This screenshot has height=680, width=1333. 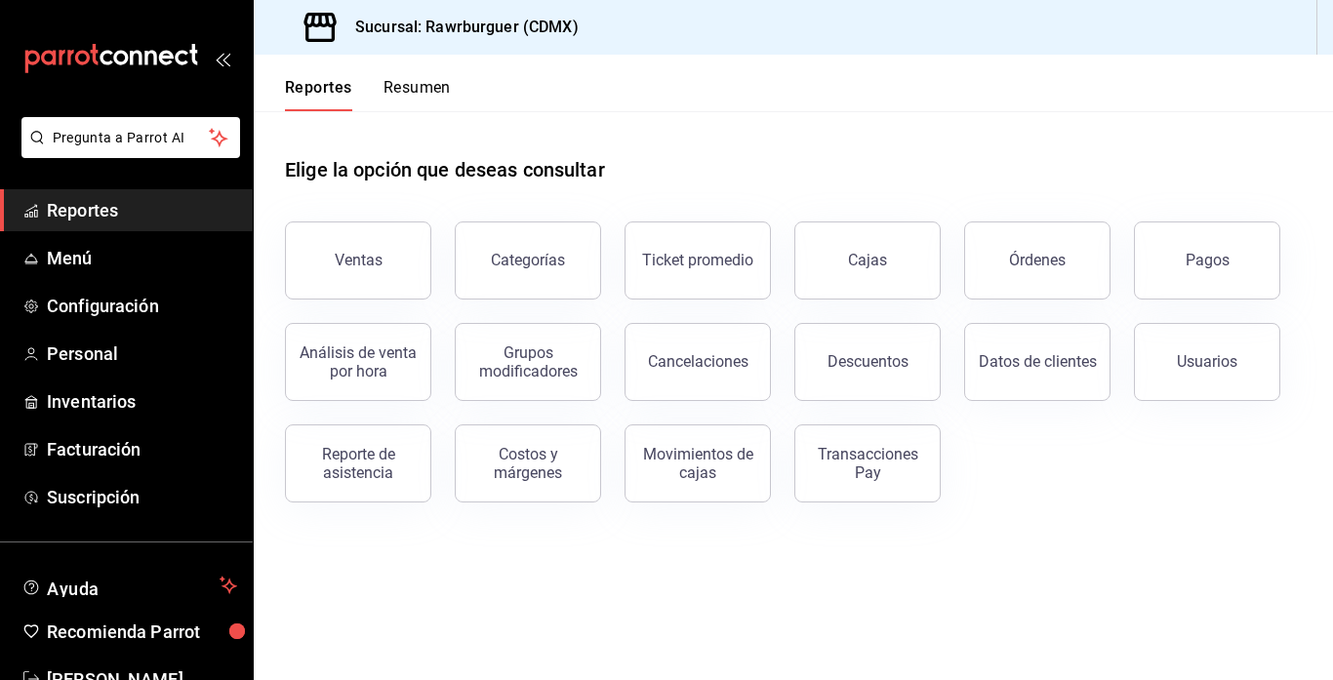 I want to click on span: Pregunta a Parrot AI, so click(x=131, y=138).